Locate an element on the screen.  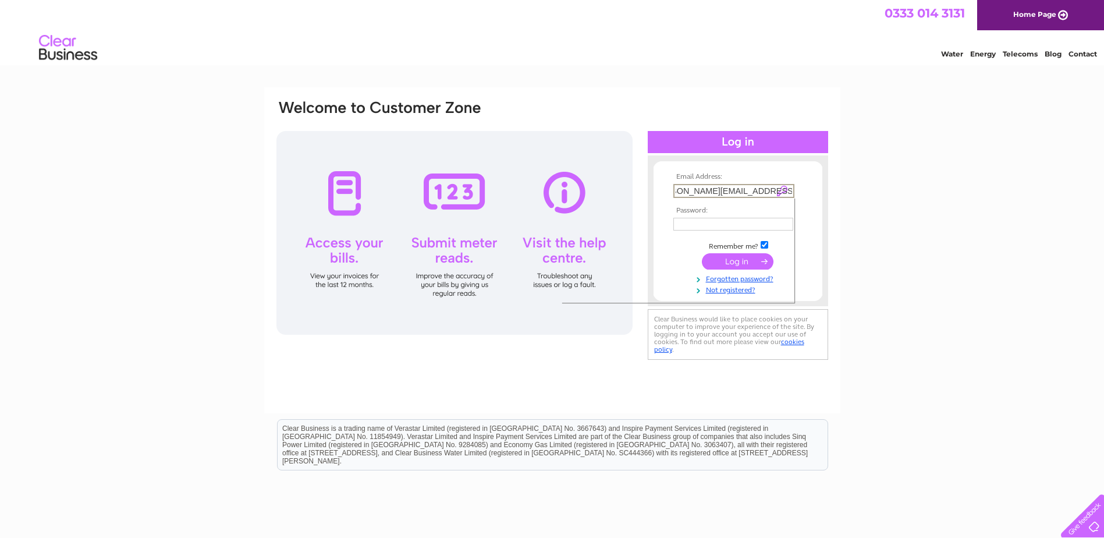
div: Clear Business would like to place cookies on your computer to improve your experience of the sit... is located at coordinates (738, 334).